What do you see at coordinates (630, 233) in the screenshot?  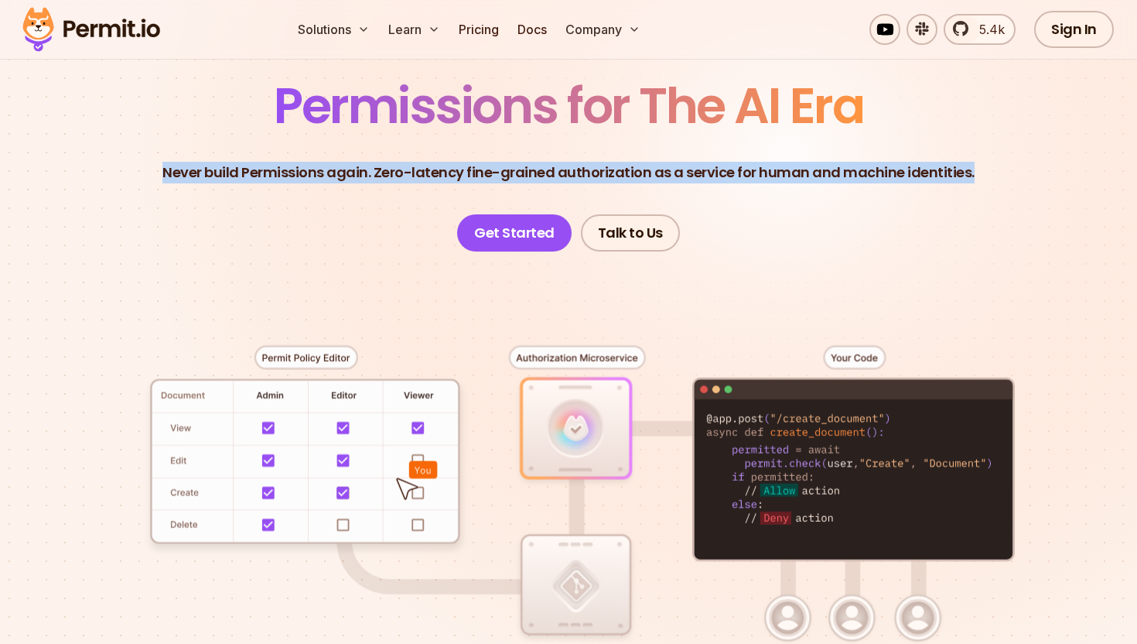 I see `a: Talk to Us` at bounding box center [630, 233].